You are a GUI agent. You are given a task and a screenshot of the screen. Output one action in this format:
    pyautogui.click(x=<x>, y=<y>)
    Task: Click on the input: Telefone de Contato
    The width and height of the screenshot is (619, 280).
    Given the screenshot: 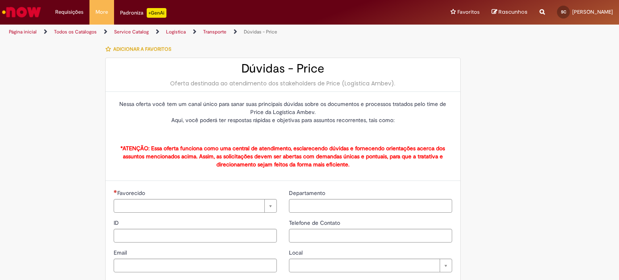 What is the action you would take?
    pyautogui.click(x=370, y=236)
    